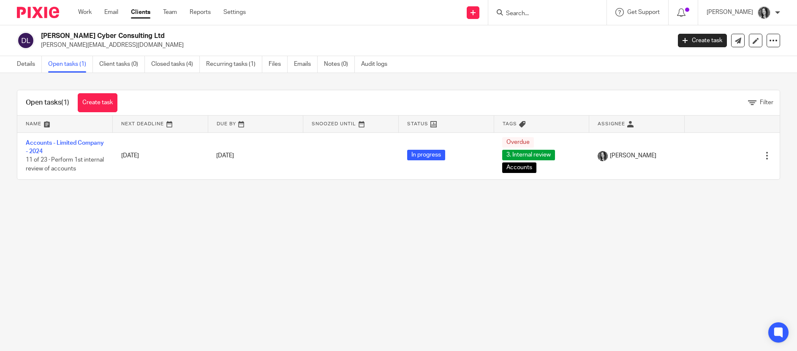  Describe the element at coordinates (519, 168) in the screenshot. I see `span: Accounts` at that location.